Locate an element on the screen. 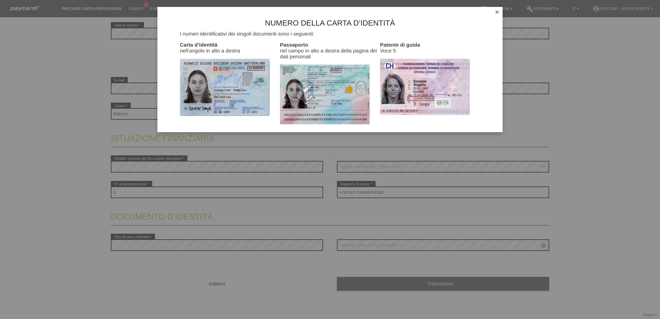  a: close is located at coordinates (497, 12).